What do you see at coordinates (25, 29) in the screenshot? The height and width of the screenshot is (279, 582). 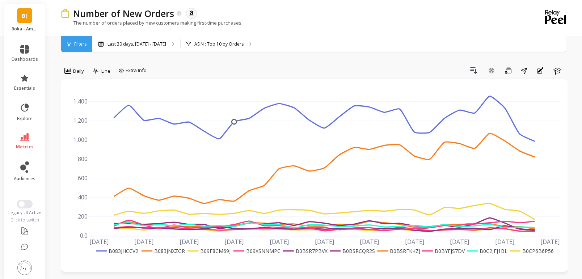 I see `p: Boka - Amazon (Essor)` at bounding box center [25, 29].